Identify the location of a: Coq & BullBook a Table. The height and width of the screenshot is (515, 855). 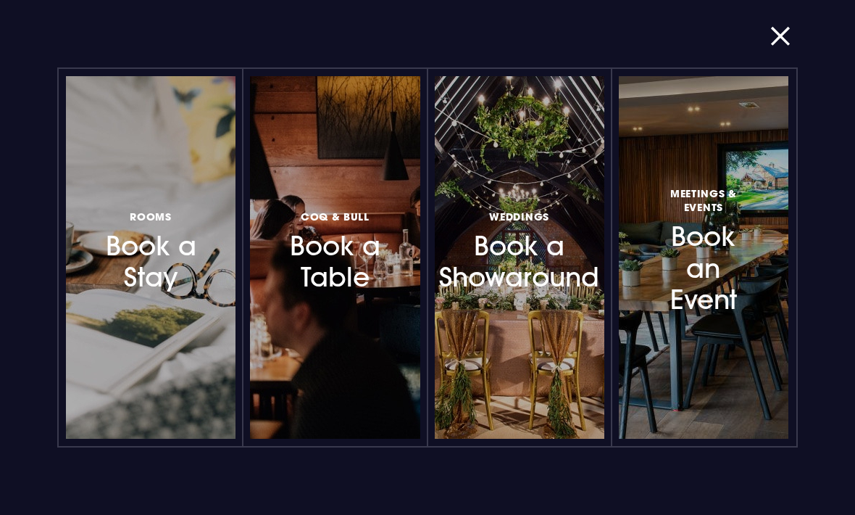
(335, 257).